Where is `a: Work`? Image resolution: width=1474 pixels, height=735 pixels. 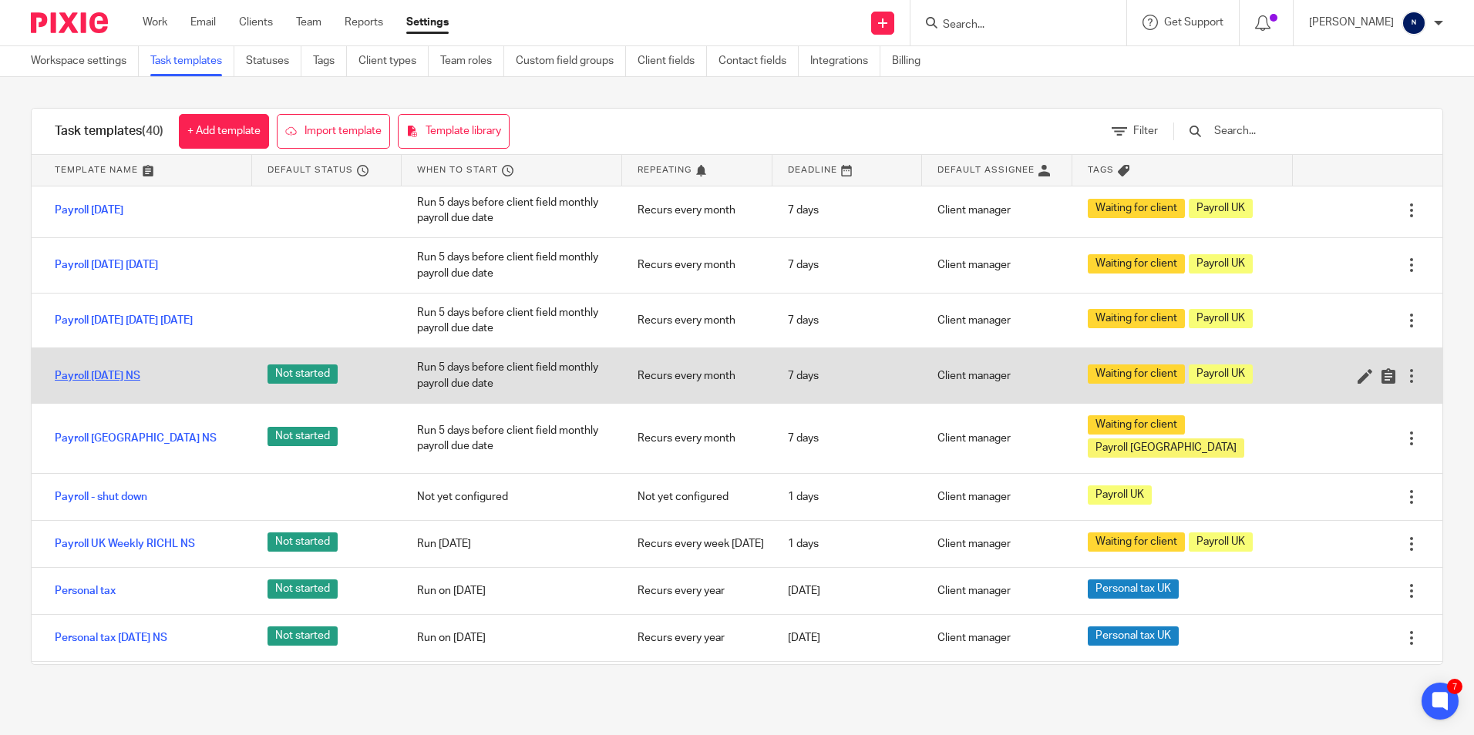
a: Work is located at coordinates (155, 22).